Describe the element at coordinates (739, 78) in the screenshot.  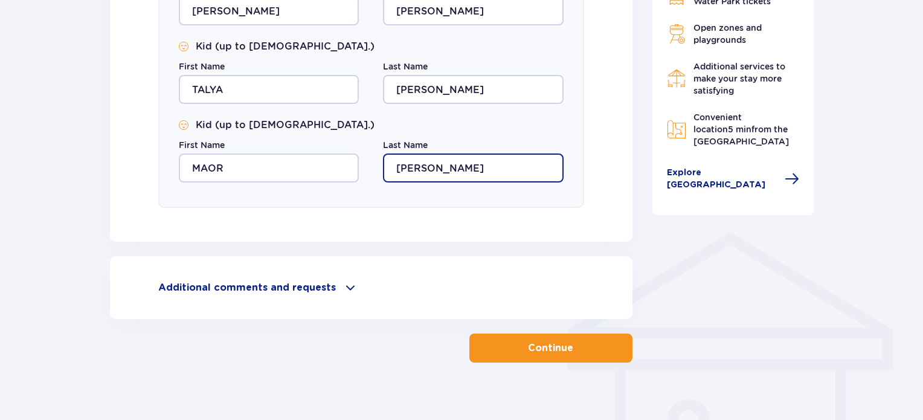
I see `span: Additional services to make your stay more satisfying` at that location.